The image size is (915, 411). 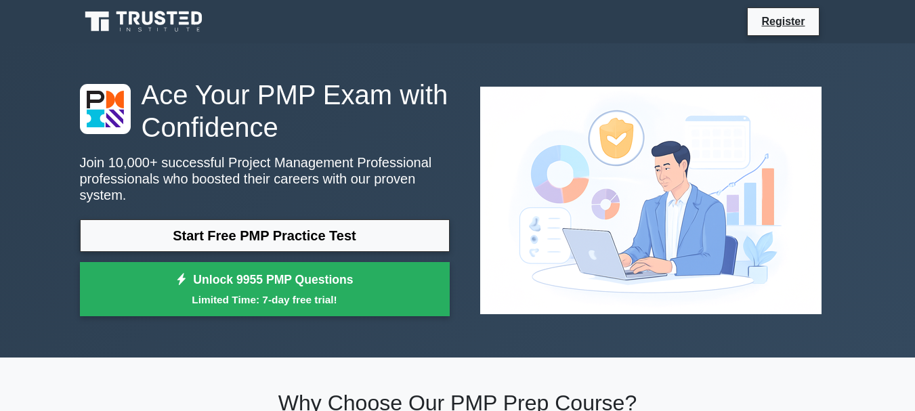 I want to click on a: Start Free PMP Practice Test, so click(x=265, y=236).